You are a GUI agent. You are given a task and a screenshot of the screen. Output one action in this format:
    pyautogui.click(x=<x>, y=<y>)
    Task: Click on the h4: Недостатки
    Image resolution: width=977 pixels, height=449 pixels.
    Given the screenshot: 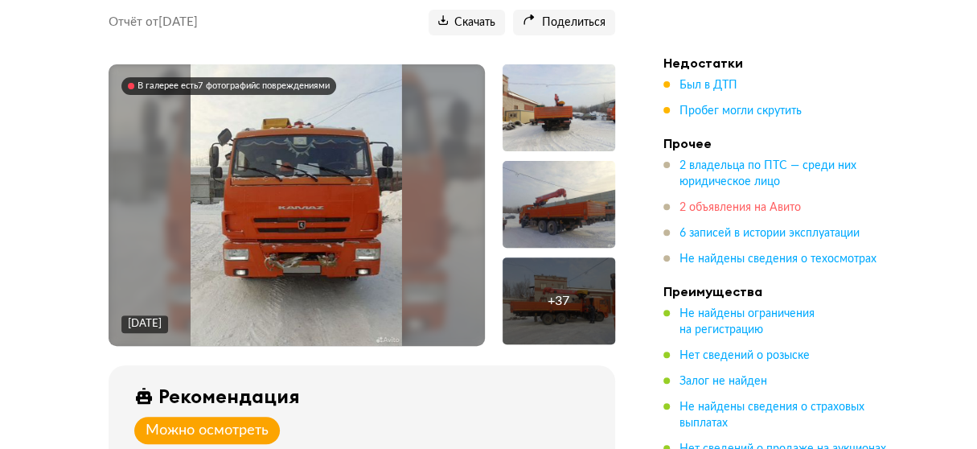 What is the action you would take?
    pyautogui.click(x=776, y=63)
    